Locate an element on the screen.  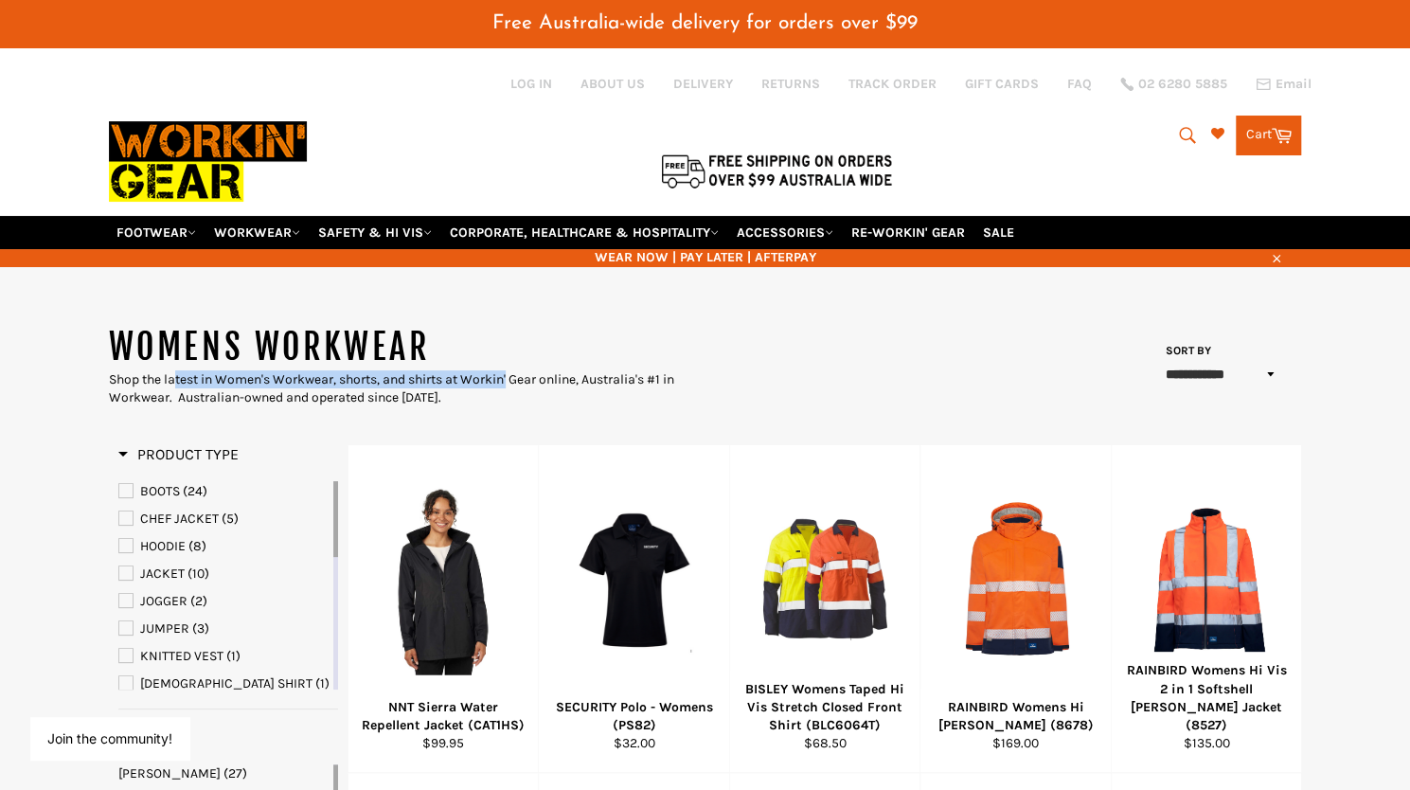
a: WORKWEAR is located at coordinates (257, 232).